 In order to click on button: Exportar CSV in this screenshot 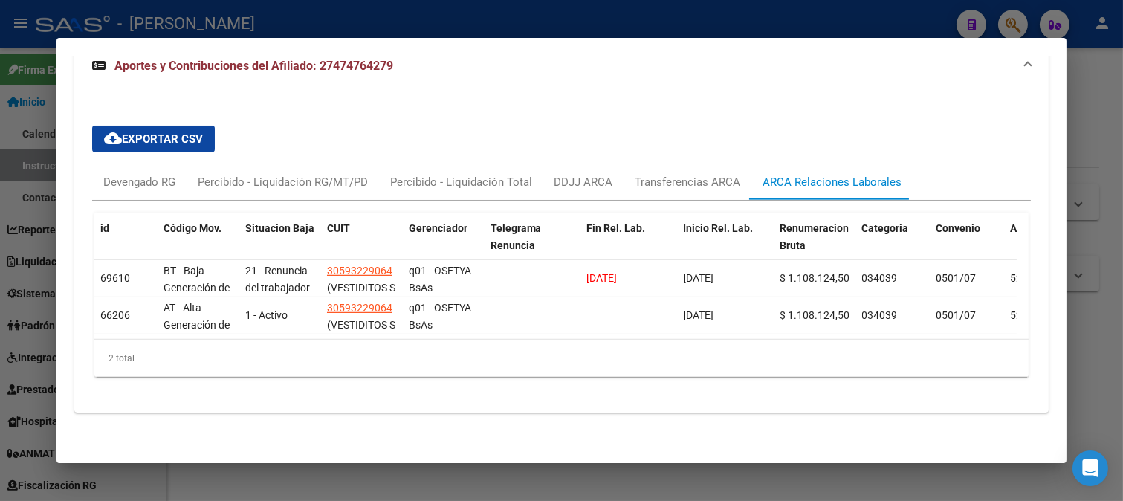, I will do `click(153, 139)`.